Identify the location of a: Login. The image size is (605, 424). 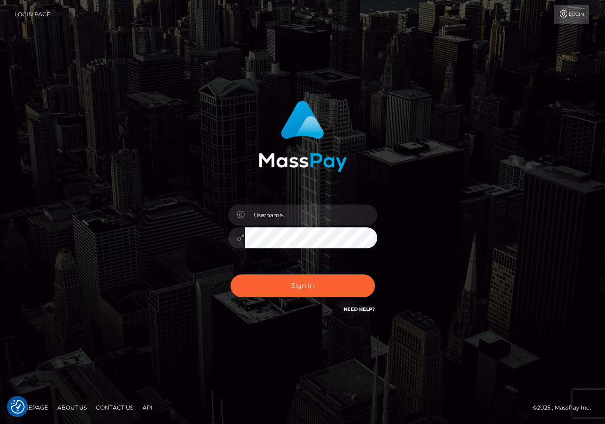
(571, 14).